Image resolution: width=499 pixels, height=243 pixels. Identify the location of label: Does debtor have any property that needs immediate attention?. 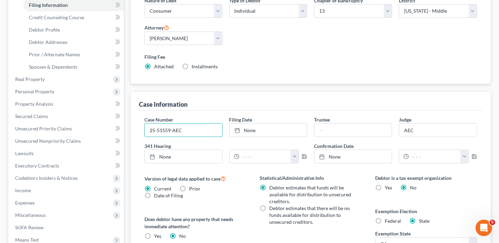
(195, 223).